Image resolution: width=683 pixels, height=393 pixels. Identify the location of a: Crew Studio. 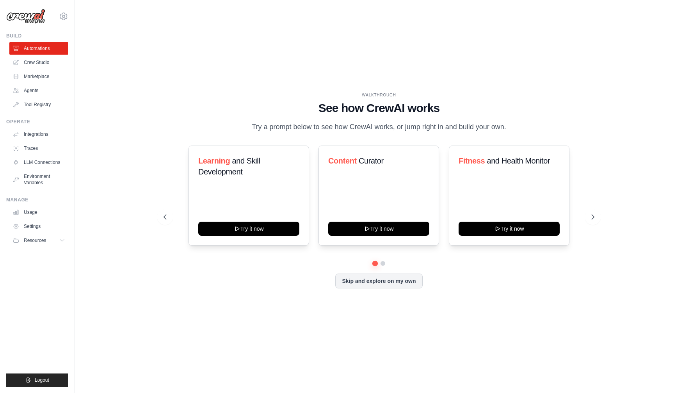
(39, 62).